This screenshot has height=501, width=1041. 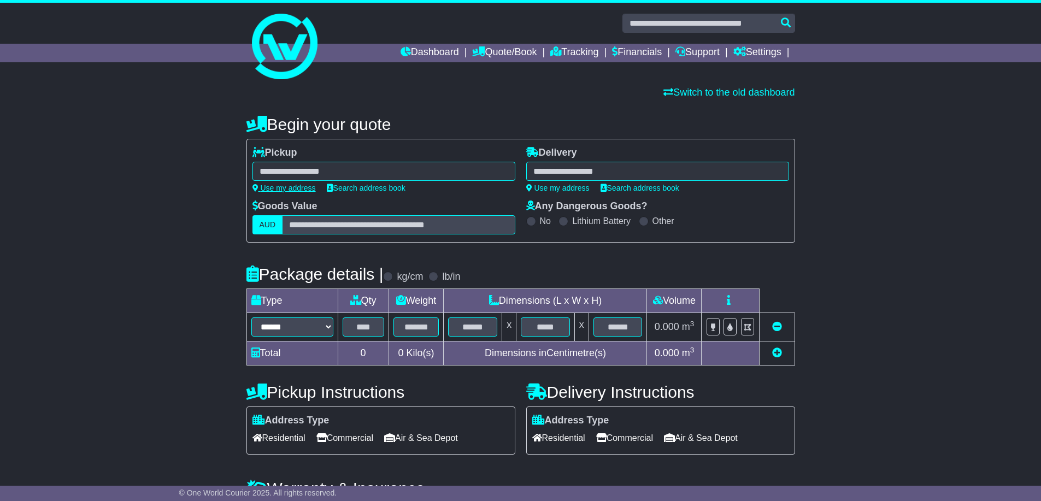 I want to click on td: Dimensions (L x W x H), so click(x=545, y=301).